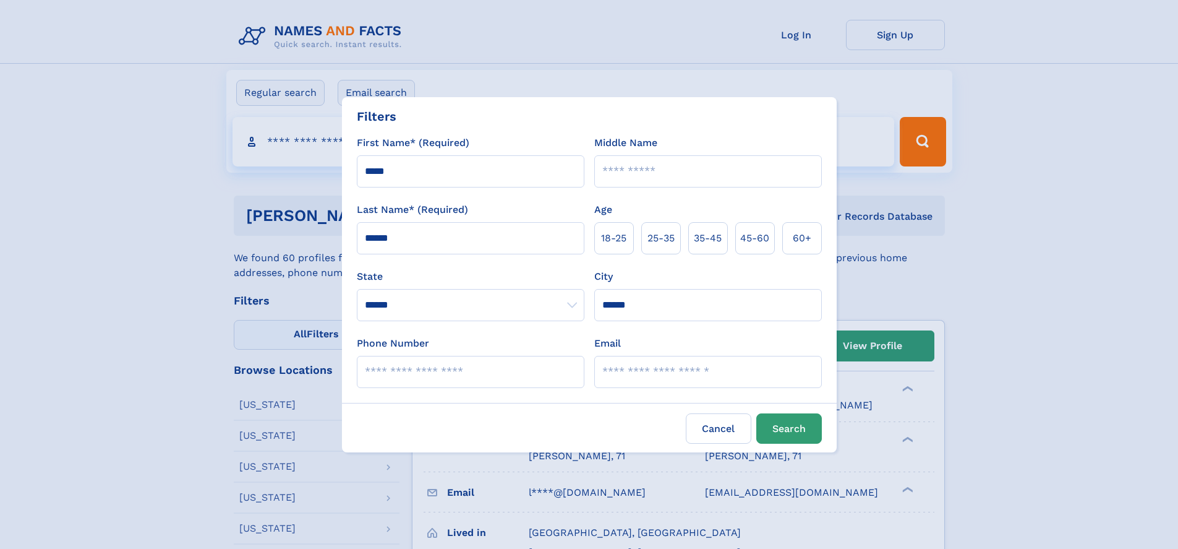 This screenshot has height=549, width=1178. Describe the element at coordinates (413, 210) in the screenshot. I see `label: Last Name* (Required)` at that location.